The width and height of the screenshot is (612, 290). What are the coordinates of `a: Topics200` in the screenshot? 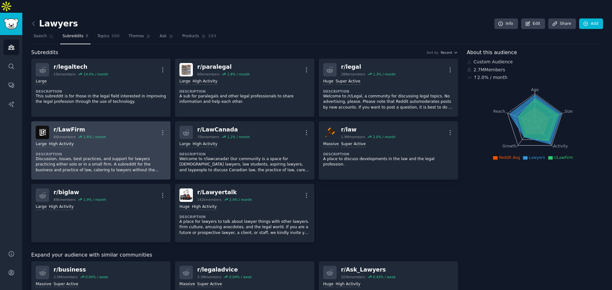 It's located at (108, 38).